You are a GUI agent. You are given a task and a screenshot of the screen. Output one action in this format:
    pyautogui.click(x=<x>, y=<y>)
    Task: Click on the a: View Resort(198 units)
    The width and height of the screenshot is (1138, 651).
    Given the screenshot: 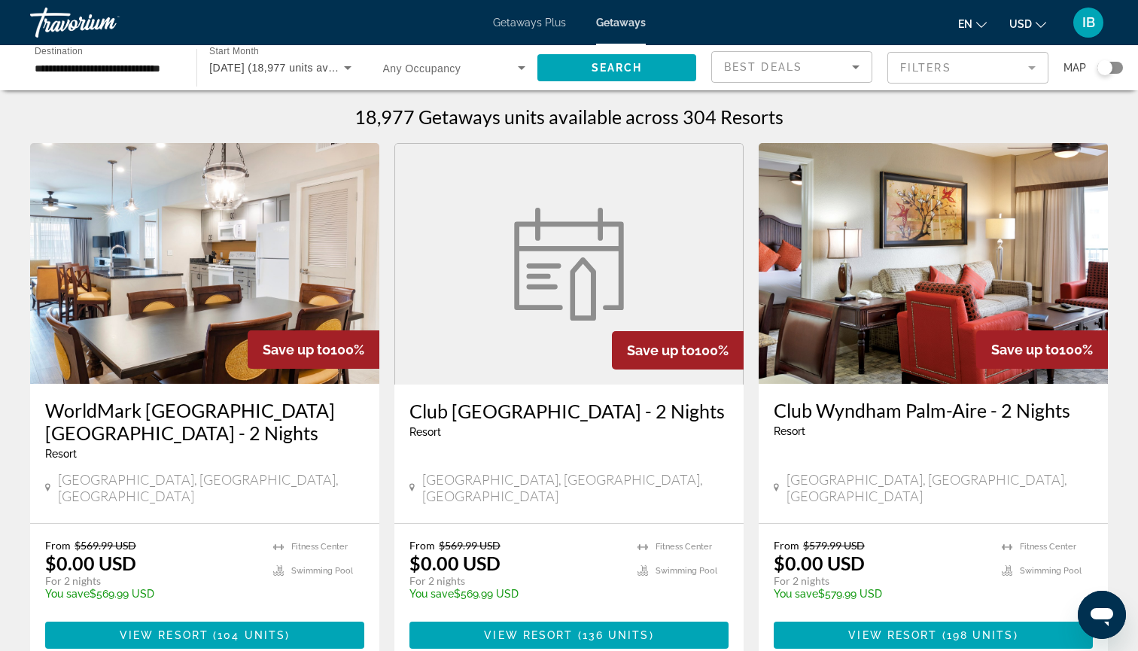 What is the action you would take?
    pyautogui.click(x=933, y=635)
    